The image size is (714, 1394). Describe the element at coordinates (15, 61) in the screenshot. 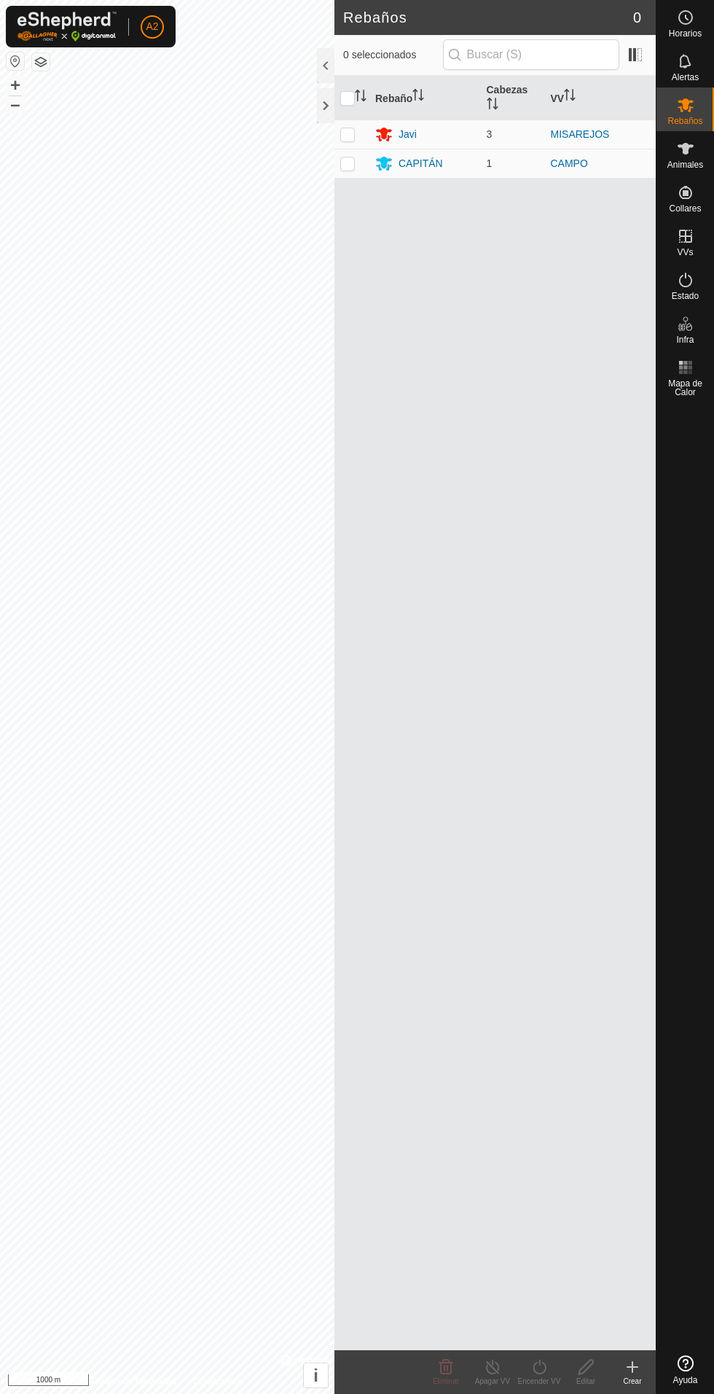

I see `button: Restablecer Mapa` at that location.